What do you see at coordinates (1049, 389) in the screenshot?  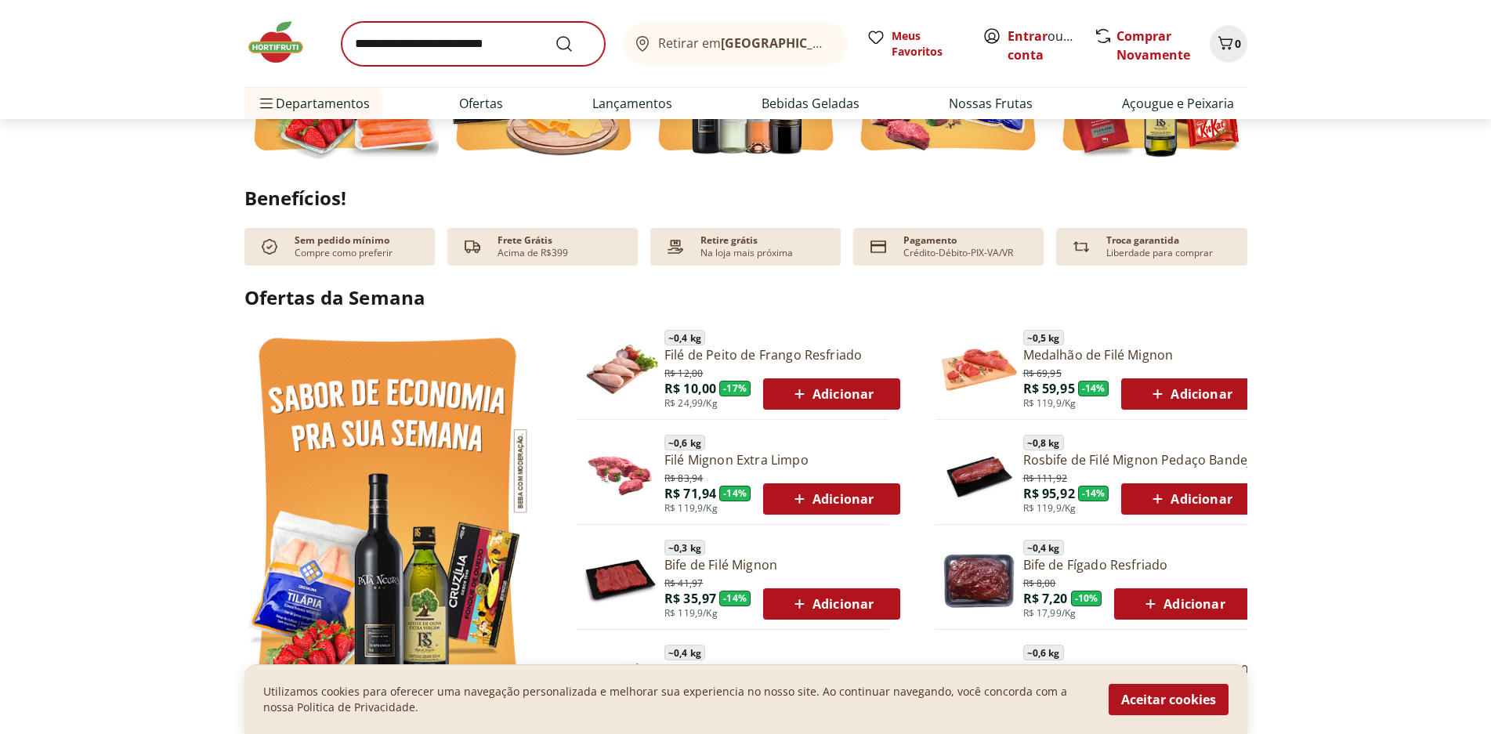 I see `span: R$ 59,95` at bounding box center [1049, 389].